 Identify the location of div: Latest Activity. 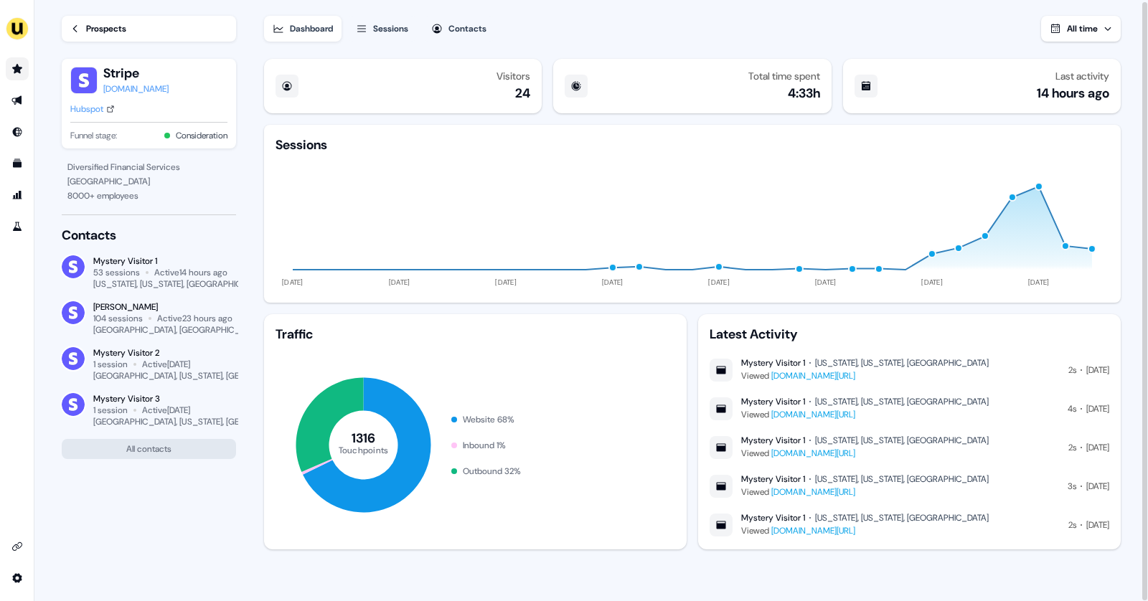
(909, 334).